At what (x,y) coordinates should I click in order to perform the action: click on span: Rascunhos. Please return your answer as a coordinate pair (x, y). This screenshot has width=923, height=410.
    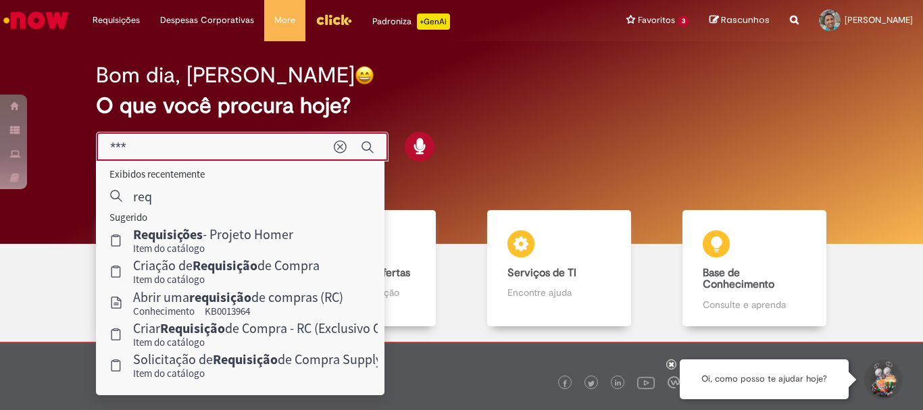
    Looking at the image, I should click on (745, 20).